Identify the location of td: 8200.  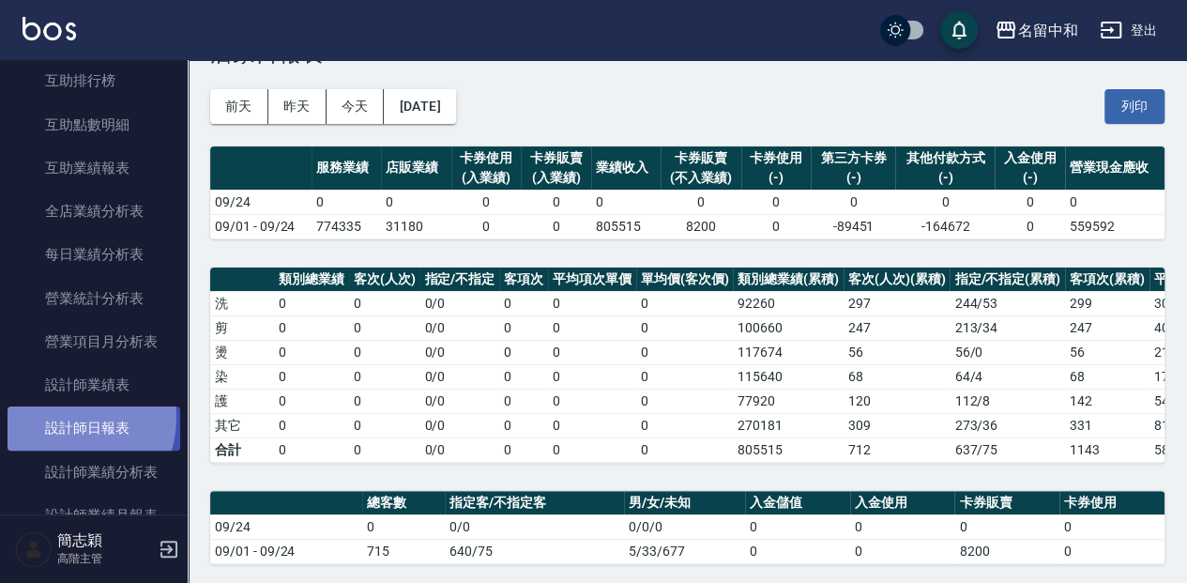
(1007, 551).